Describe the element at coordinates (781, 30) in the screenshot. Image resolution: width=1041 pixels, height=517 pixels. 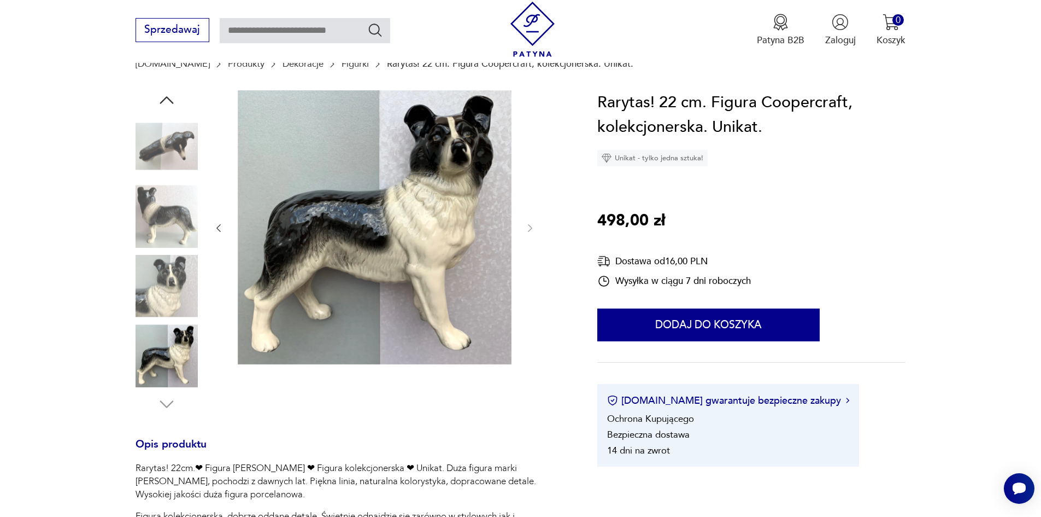
I see `a: Ikona medaluPatyna B2B` at that location.